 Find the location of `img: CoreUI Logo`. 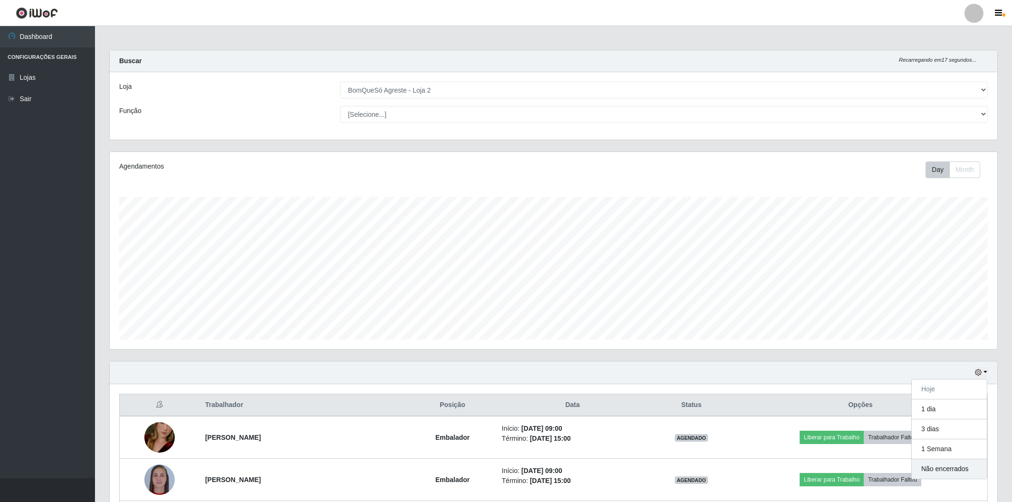

img: CoreUI Logo is located at coordinates (37, 13).